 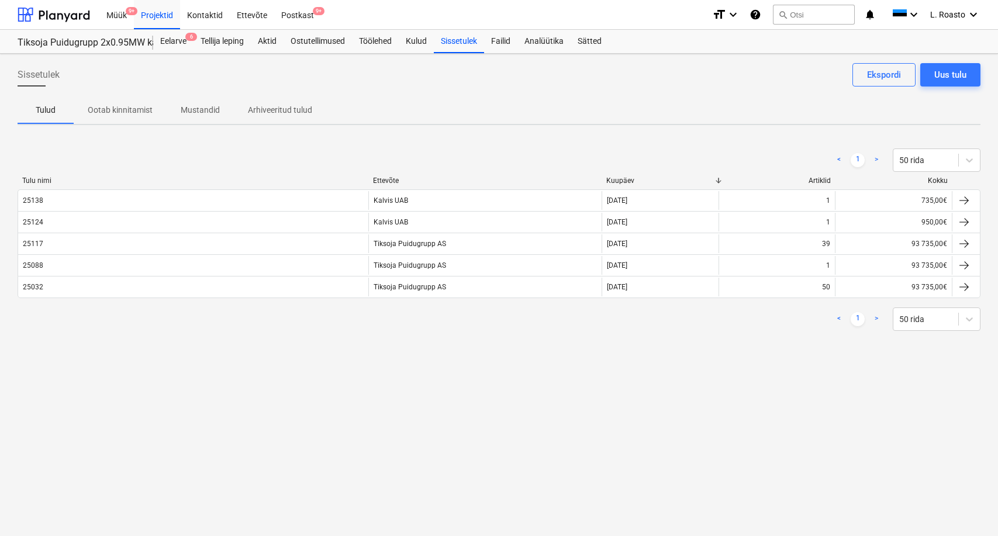 What do you see at coordinates (39, 75) in the screenshot?
I see `span: Sissetulek` at bounding box center [39, 75].